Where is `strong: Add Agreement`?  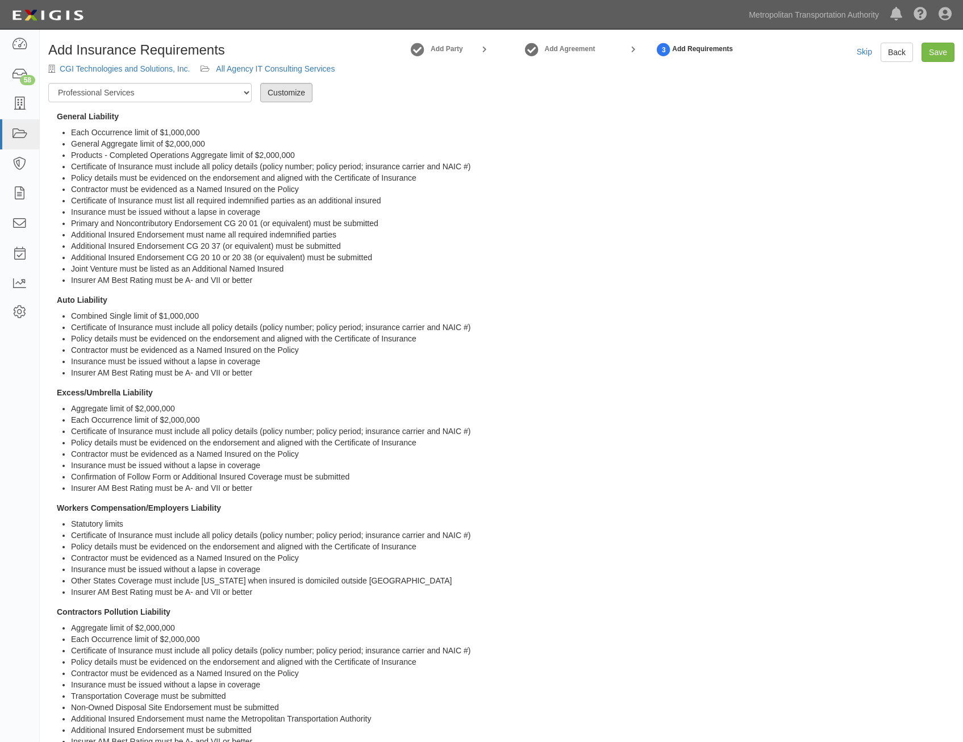
strong: Add Agreement is located at coordinates (570, 49).